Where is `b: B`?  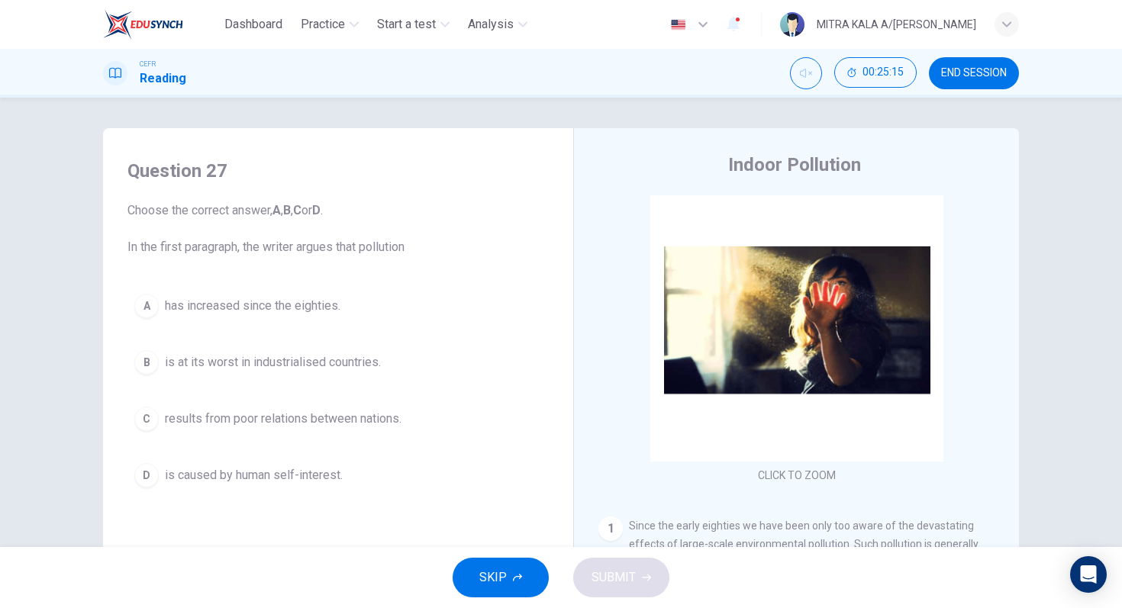 b: B is located at coordinates (287, 210).